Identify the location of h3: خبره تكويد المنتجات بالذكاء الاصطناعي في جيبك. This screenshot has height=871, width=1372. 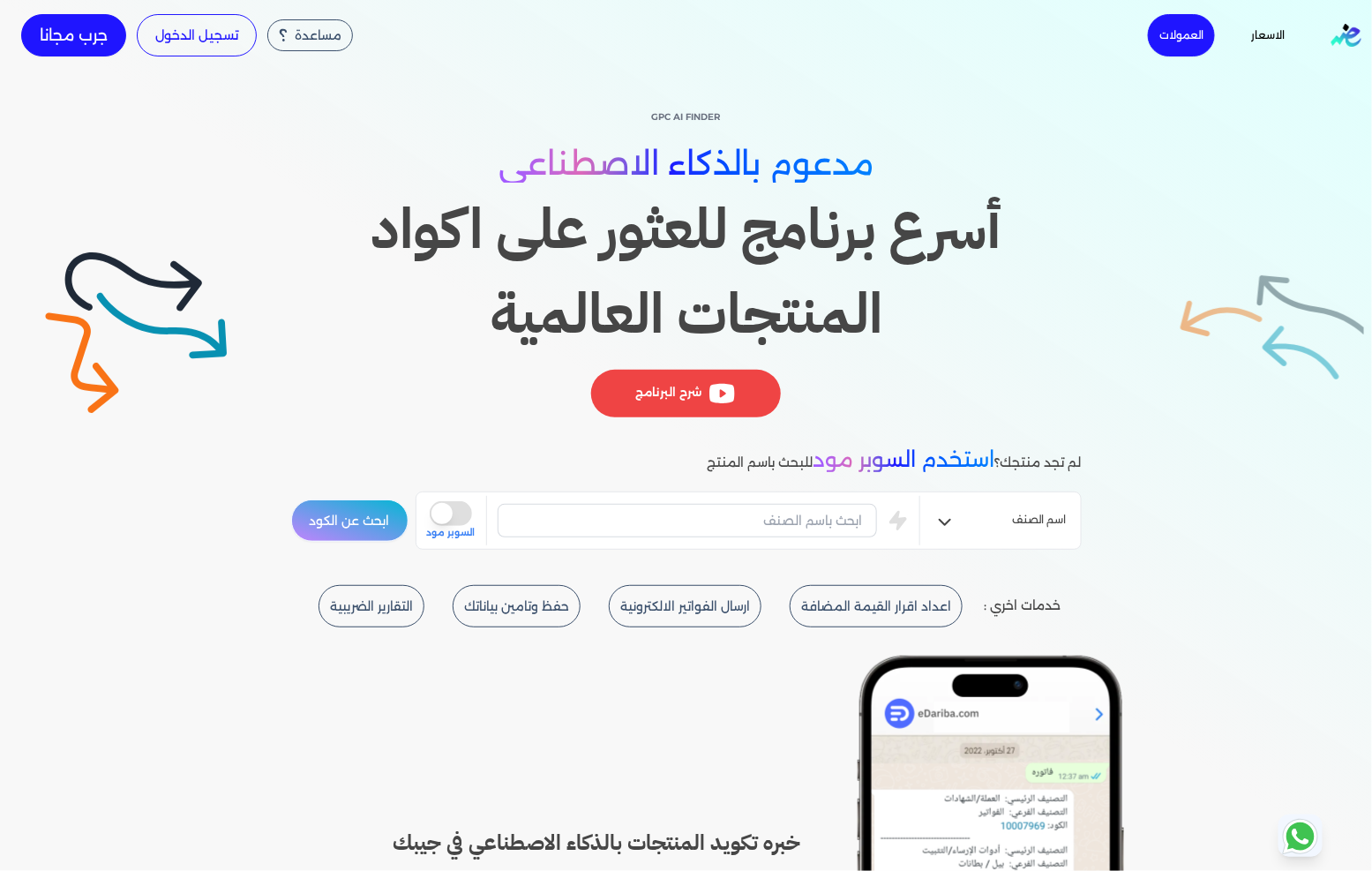
(575, 843).